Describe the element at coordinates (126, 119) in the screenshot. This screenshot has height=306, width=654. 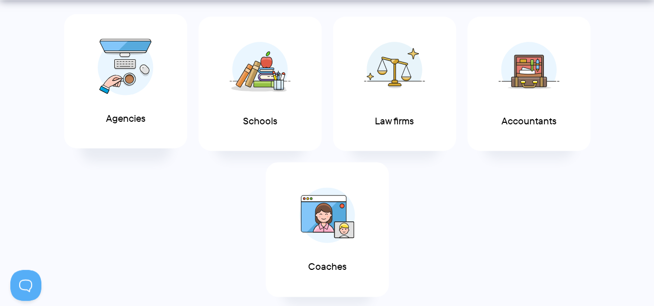
I see `span: Agencies` at that location.